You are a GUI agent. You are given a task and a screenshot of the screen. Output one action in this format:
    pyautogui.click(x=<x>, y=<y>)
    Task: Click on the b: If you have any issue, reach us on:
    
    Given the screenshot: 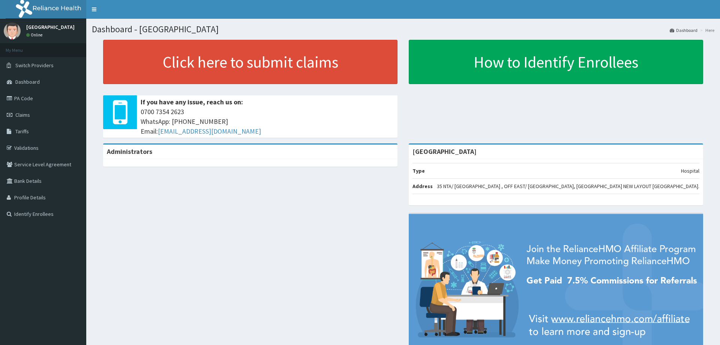 What is the action you would take?
    pyautogui.click(x=192, y=102)
    